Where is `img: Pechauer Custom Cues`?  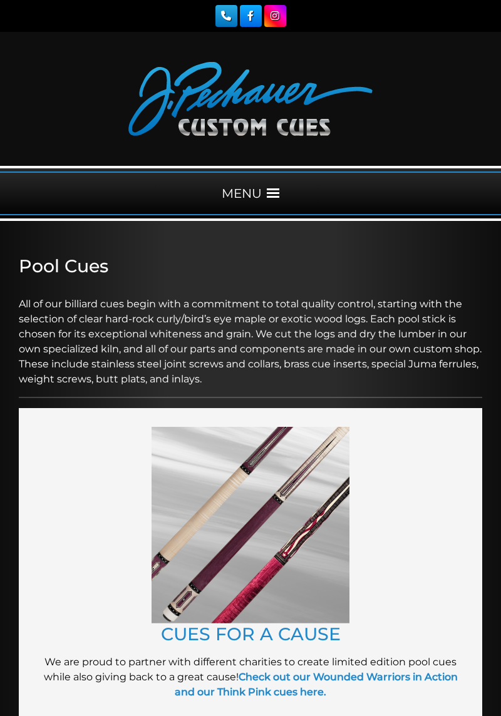
img: Pechauer Custom Cues is located at coordinates (250, 99).